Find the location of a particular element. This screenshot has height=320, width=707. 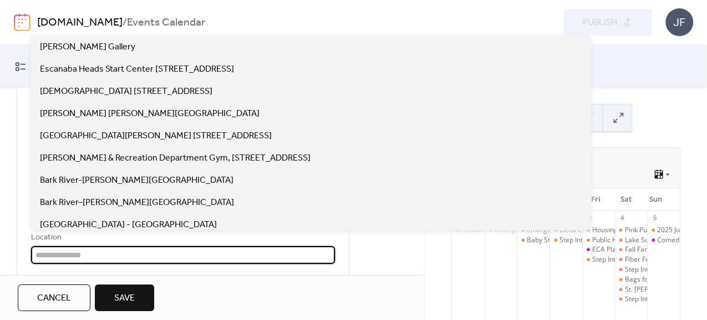

div: Fri is located at coordinates (596, 199).